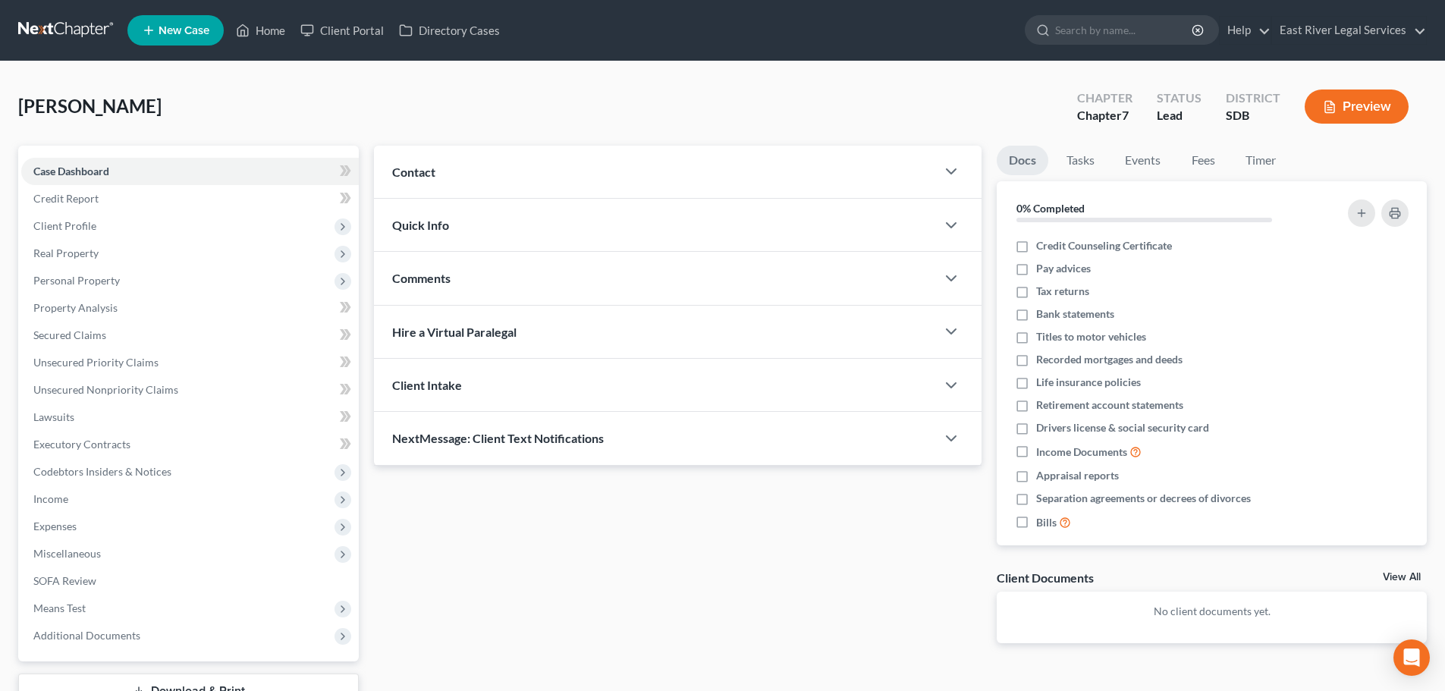 The height and width of the screenshot is (691, 1445). What do you see at coordinates (1402, 577) in the screenshot?
I see `a: View All` at bounding box center [1402, 577].